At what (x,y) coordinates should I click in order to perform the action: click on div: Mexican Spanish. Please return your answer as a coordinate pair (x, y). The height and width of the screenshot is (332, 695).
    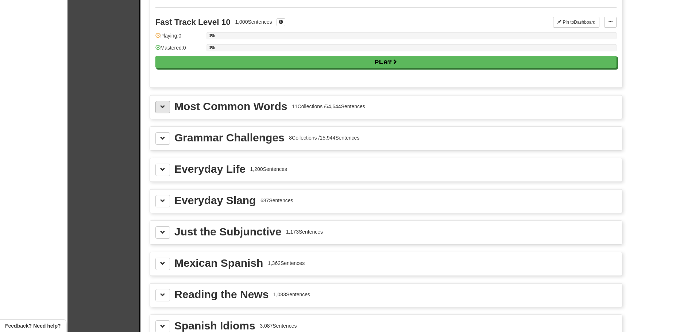
    Looking at the image, I should click on (218, 263).